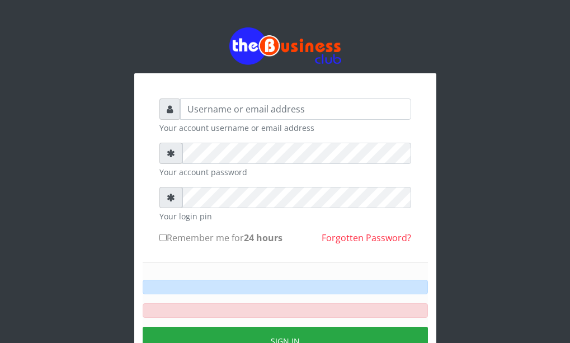 This screenshot has width=570, height=343. I want to click on small: Your login pin, so click(285, 216).